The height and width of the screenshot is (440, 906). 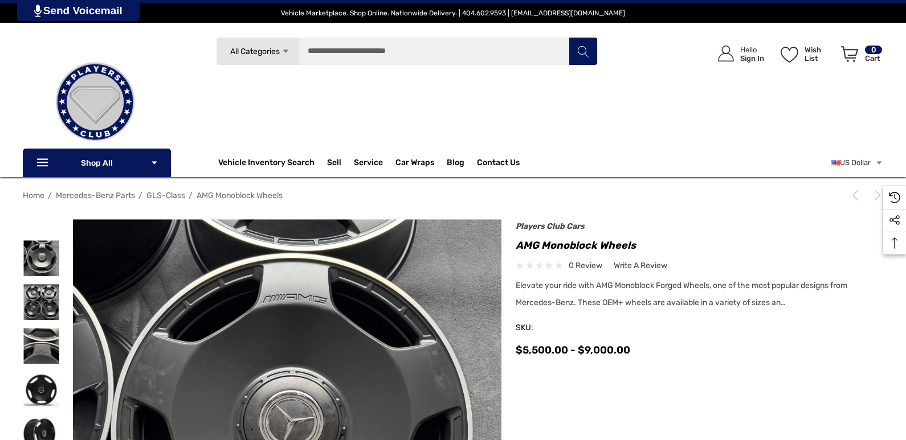 What do you see at coordinates (34, 195) in the screenshot?
I see `span: Home` at bounding box center [34, 195].